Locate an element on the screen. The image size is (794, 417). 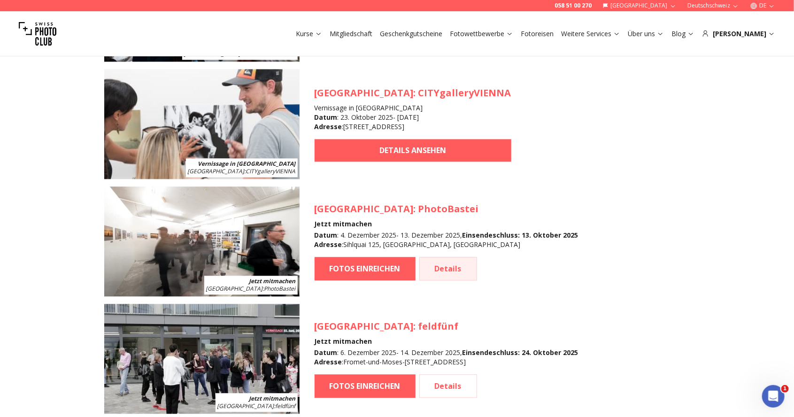
a: Über uns is located at coordinates (645, 34).